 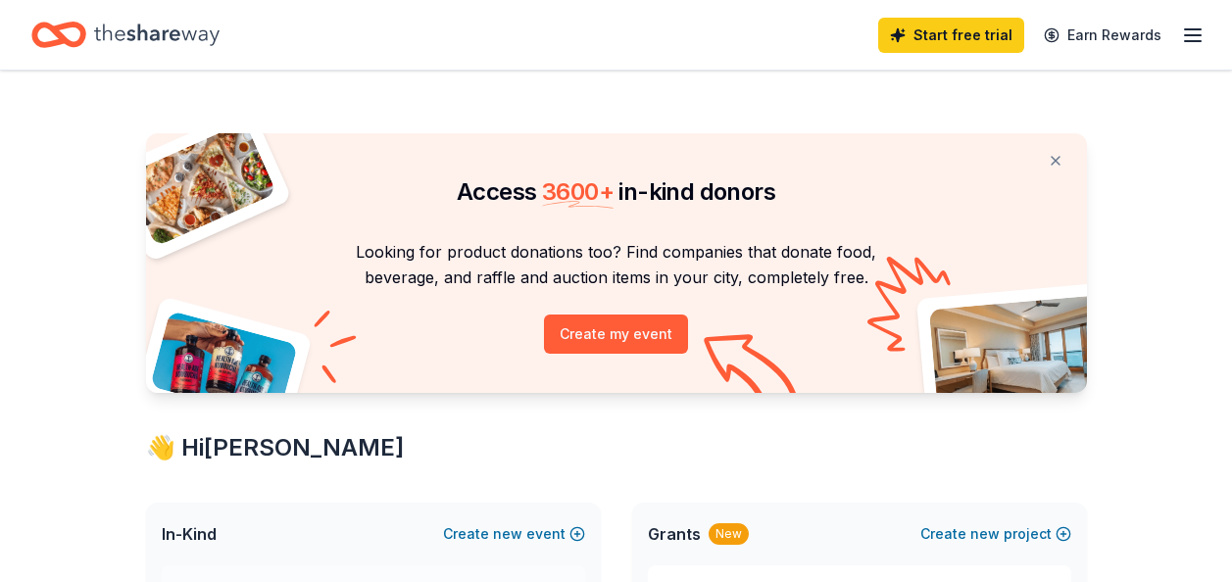 I want to click on span: In-Kind, so click(x=189, y=534).